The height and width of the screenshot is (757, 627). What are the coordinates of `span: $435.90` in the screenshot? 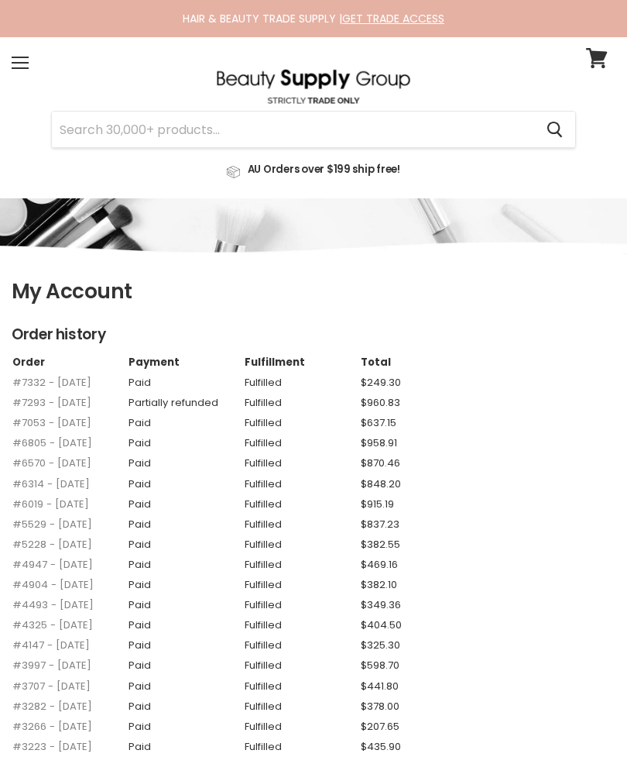 It's located at (381, 746).